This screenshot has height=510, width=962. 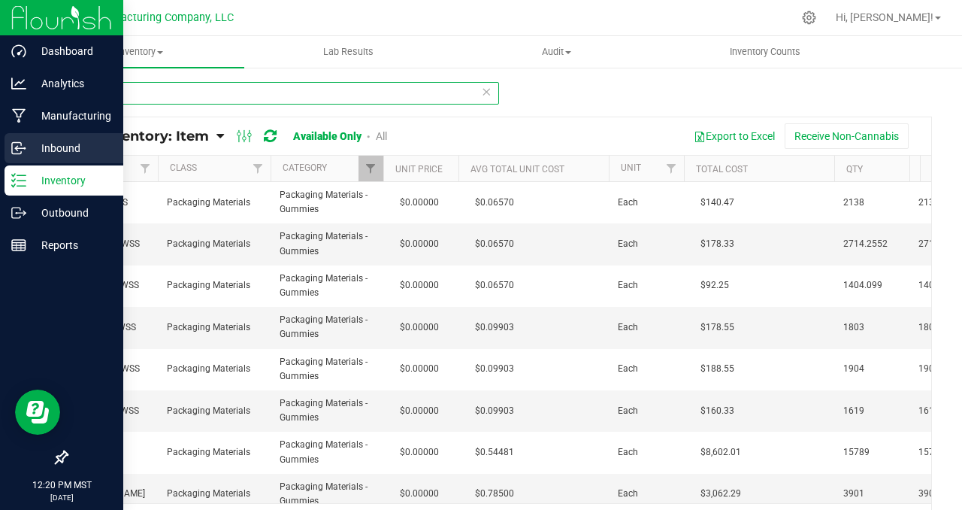 I want to click on span: $140.47, so click(x=717, y=202).